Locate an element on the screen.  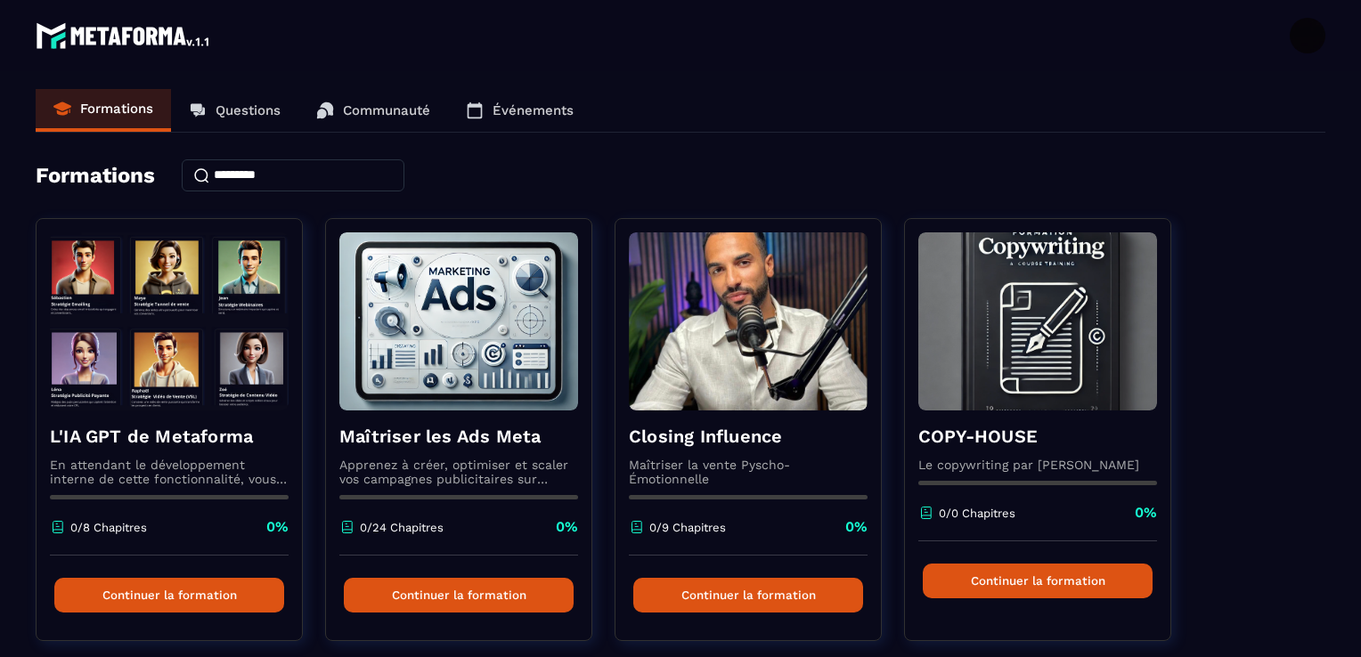
p: En attendant le développement interne de cette fonctionnalité, vous pouvez déjà l’utiliser avec C... is located at coordinates (169, 472).